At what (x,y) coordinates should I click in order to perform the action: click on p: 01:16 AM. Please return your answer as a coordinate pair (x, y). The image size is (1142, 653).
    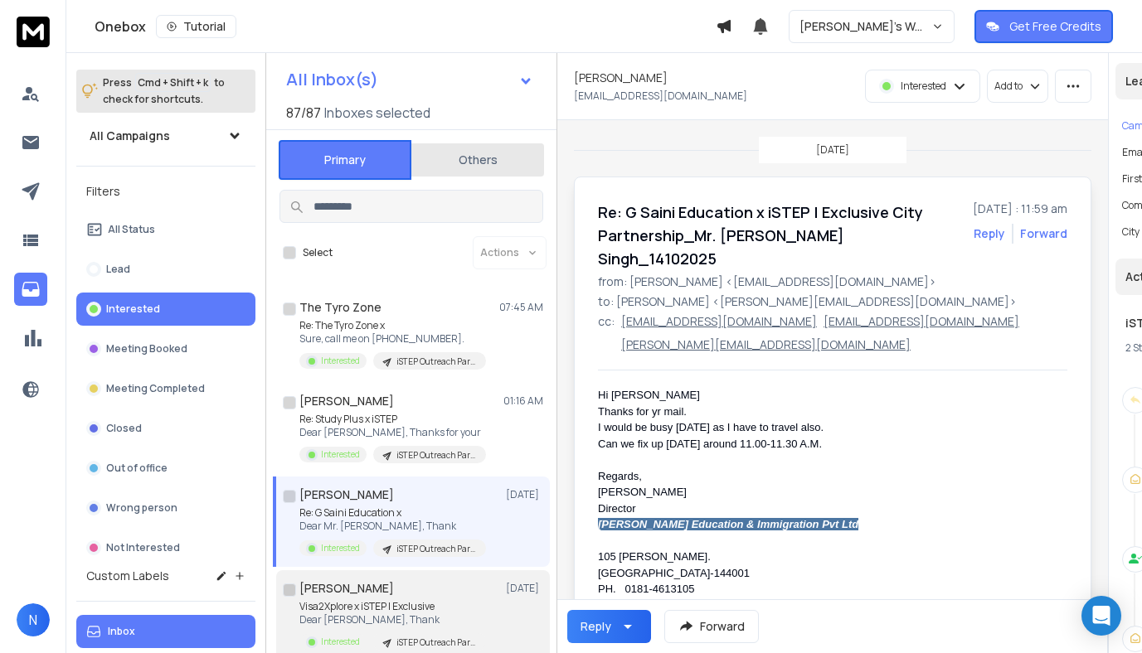
    Looking at the image, I should click on (523, 401).